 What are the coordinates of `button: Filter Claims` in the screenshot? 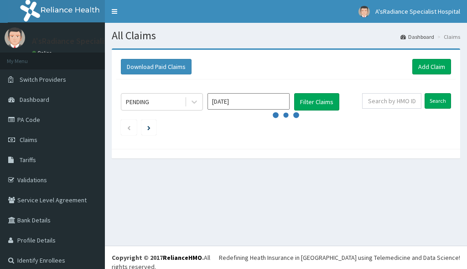 It's located at (317, 102).